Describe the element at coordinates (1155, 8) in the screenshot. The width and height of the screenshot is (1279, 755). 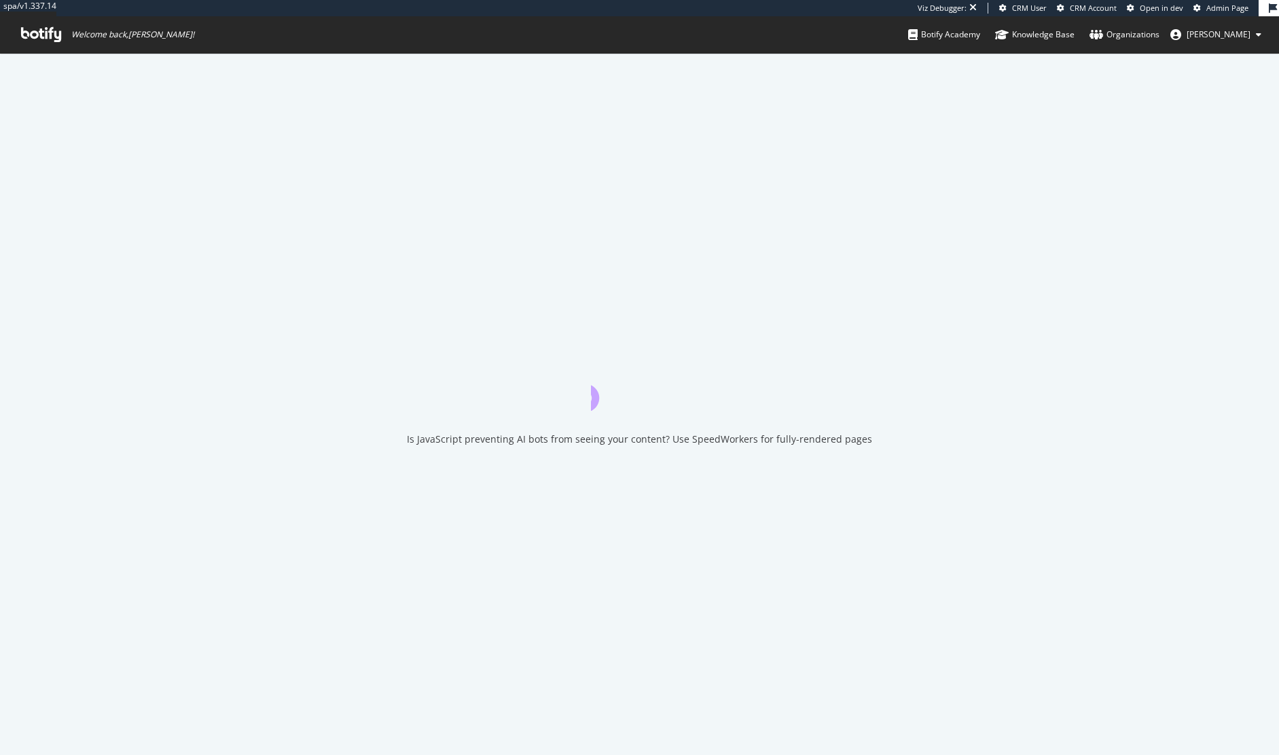
I see `a: Open in dev` at that location.